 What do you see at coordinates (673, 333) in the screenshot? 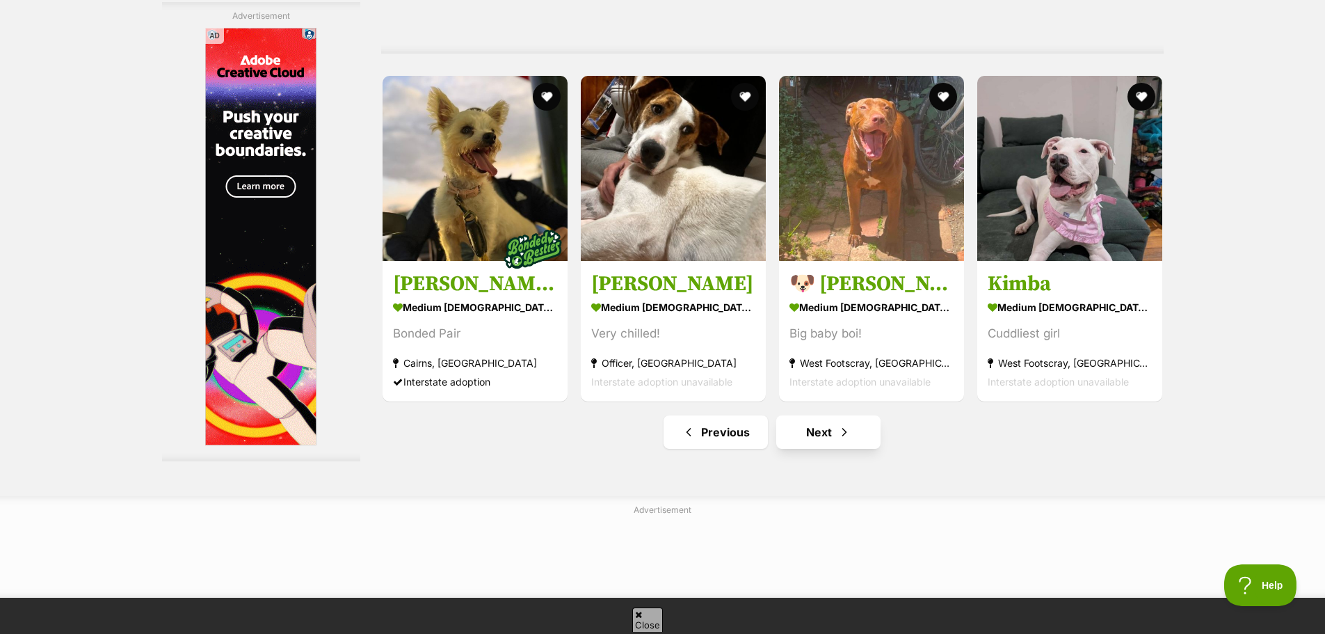
I see `div: Very chilled!` at bounding box center [673, 333].